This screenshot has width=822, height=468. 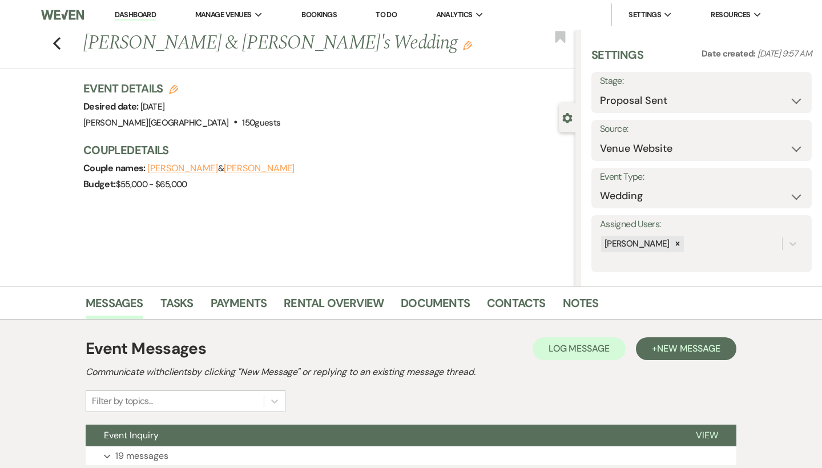 What do you see at coordinates (122, 402) in the screenshot?
I see `div: Filter by topics...` at bounding box center [122, 402].